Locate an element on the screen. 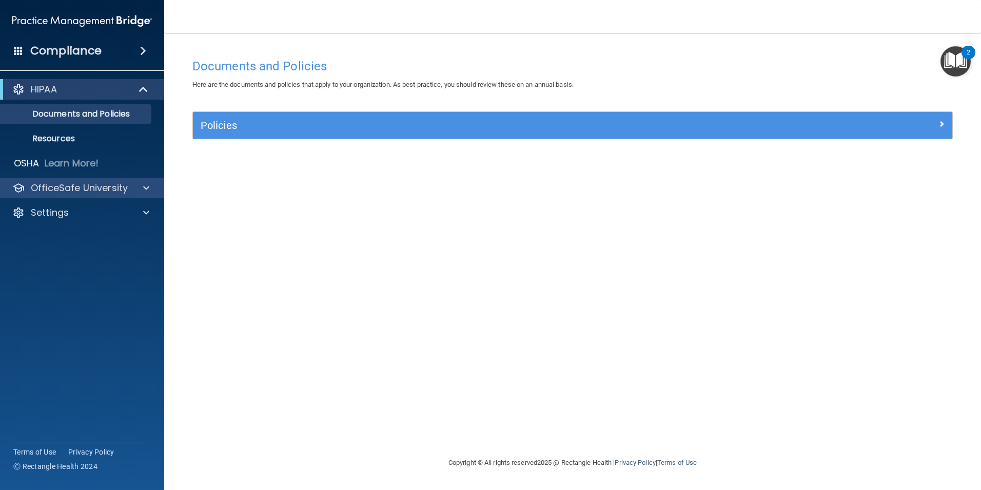 This screenshot has width=981, height=490. p: OfficeSafe University is located at coordinates (79, 188).